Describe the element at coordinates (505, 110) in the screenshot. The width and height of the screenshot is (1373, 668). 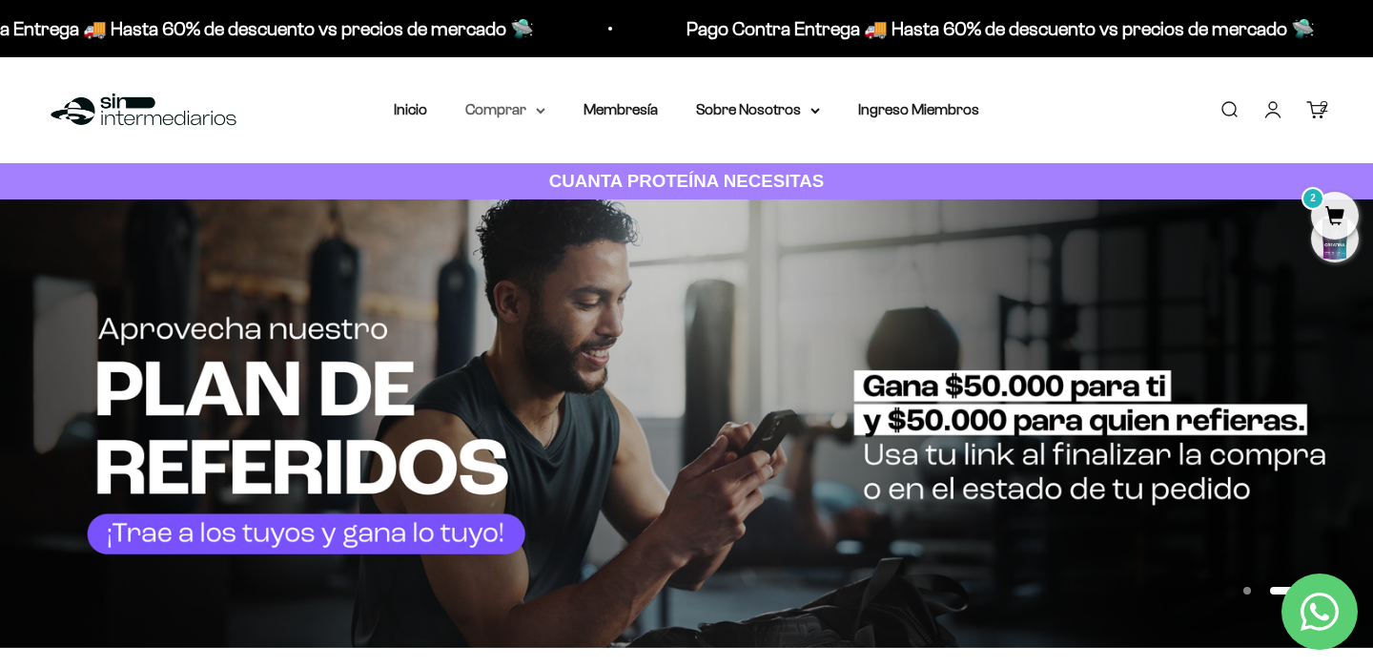
I see `summary: Comprar` at that location.